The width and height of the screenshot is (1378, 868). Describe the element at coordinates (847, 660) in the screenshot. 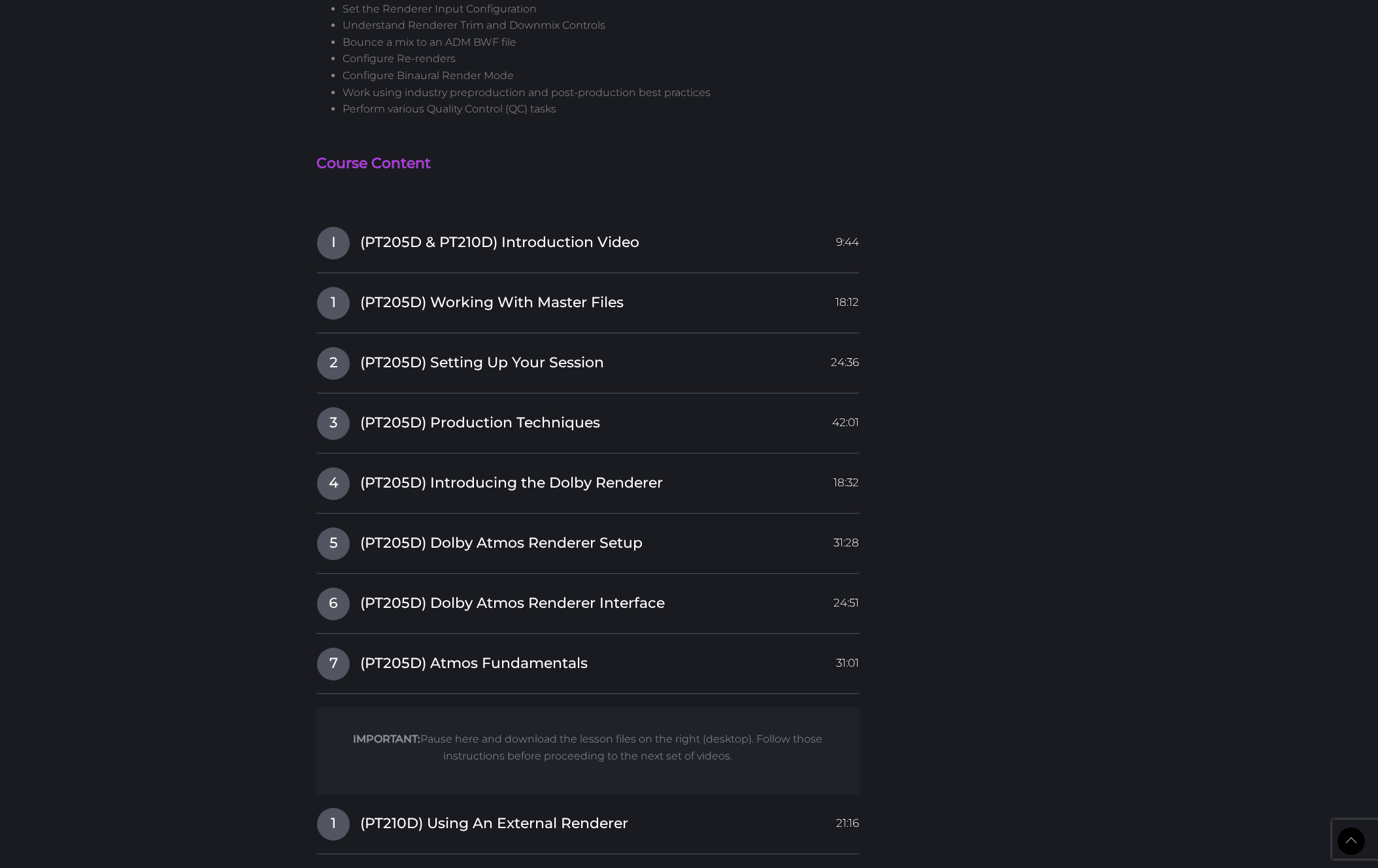

I see `span: 31:01` at that location.